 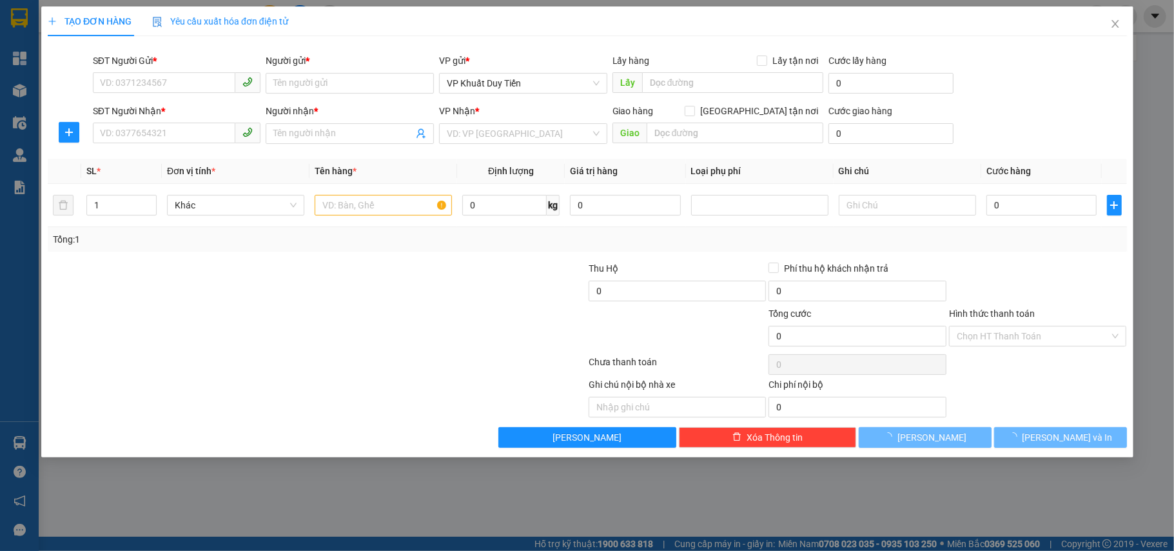 I want to click on div: Người nhận, so click(x=349, y=111).